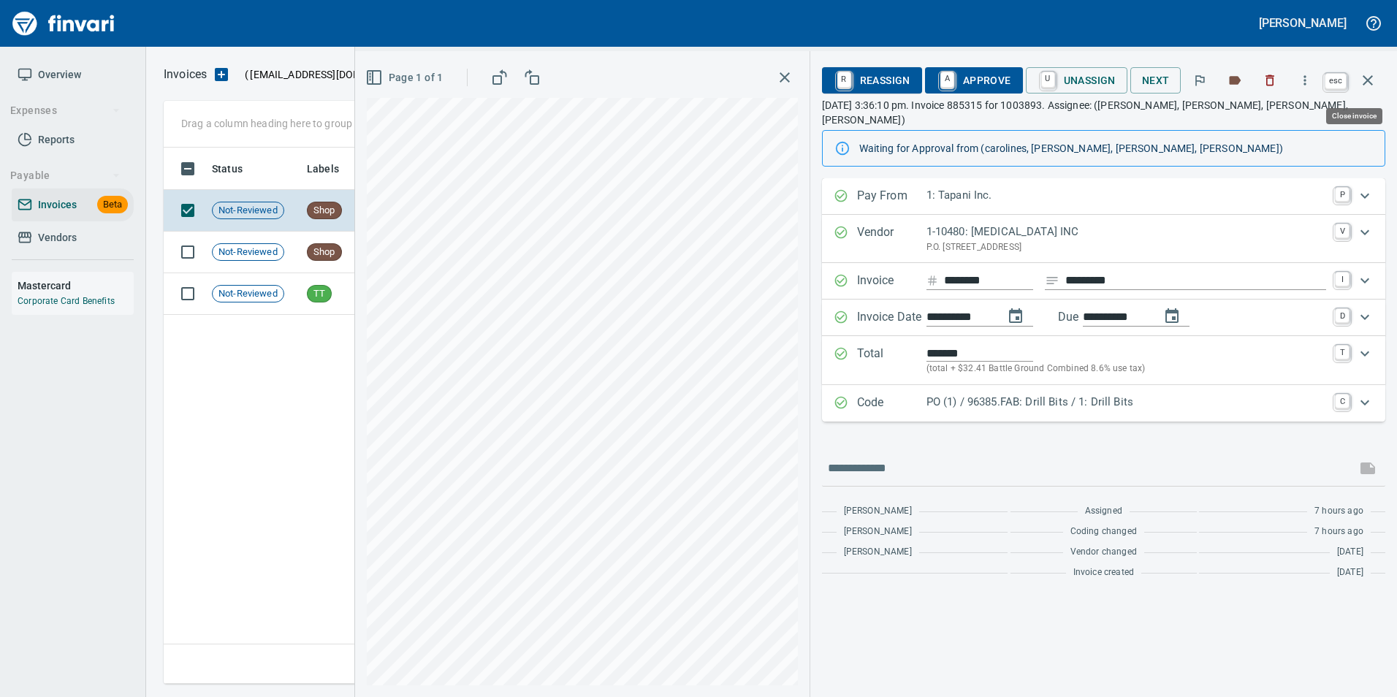 The image size is (1397, 697). Describe the element at coordinates (1200, 80) in the screenshot. I see `button: Flag` at that location.